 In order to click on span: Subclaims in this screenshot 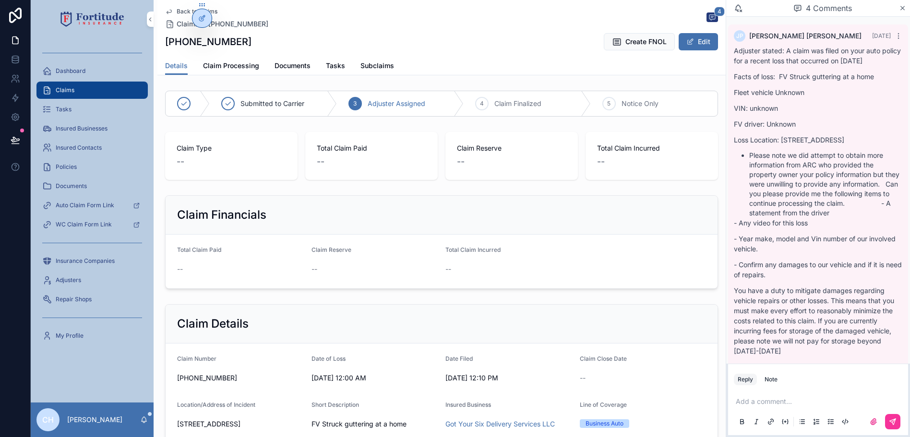, I will do `click(377, 66)`.